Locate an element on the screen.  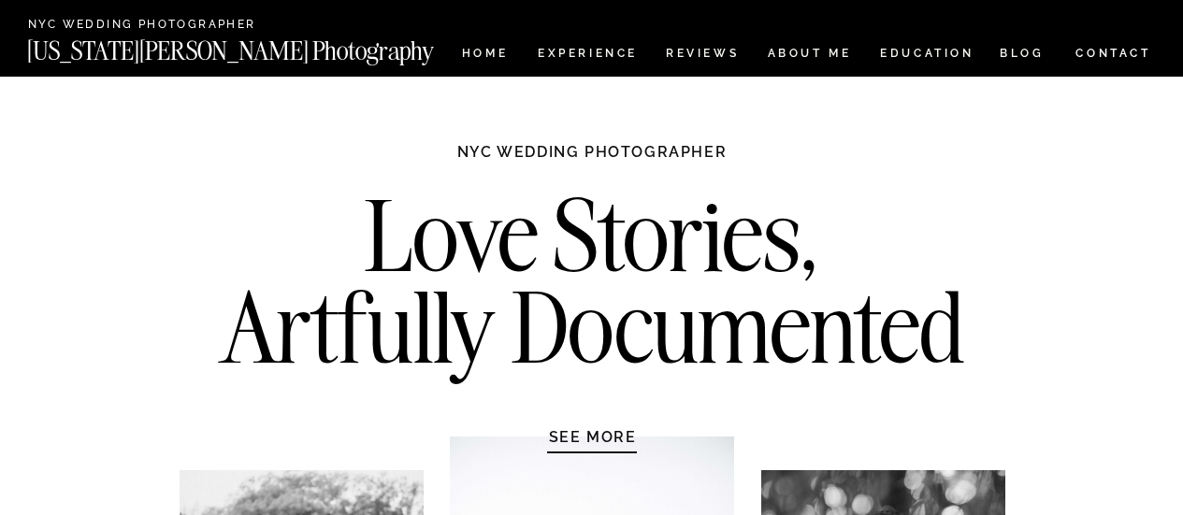
a: NYC Wedding Photographer is located at coordinates (168, 25).